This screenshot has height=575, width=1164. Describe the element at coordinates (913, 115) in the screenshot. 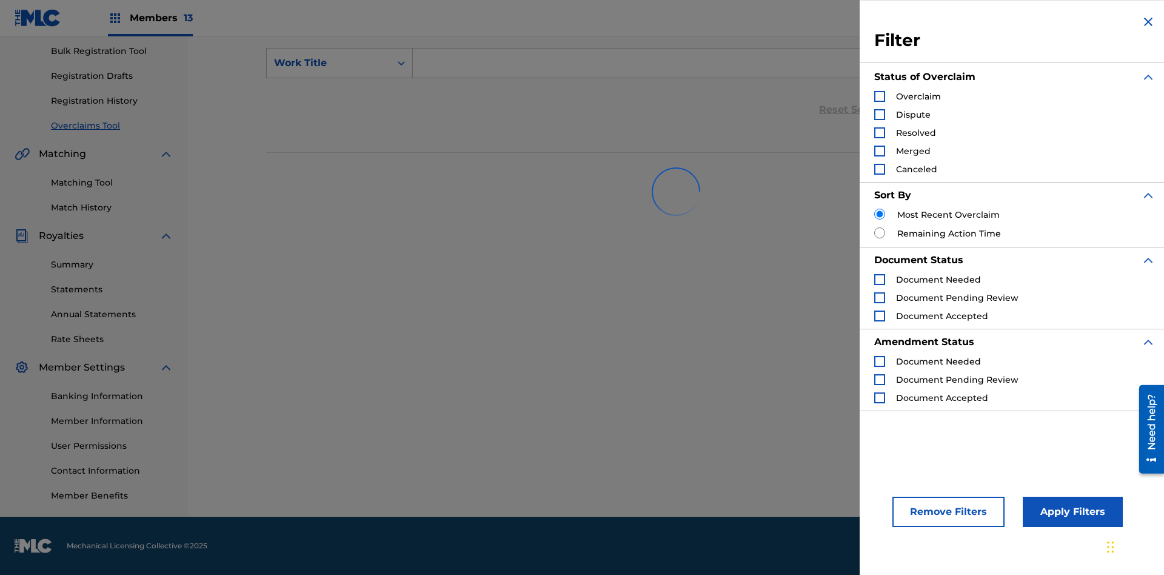

I see `span: Dispute` at that location.